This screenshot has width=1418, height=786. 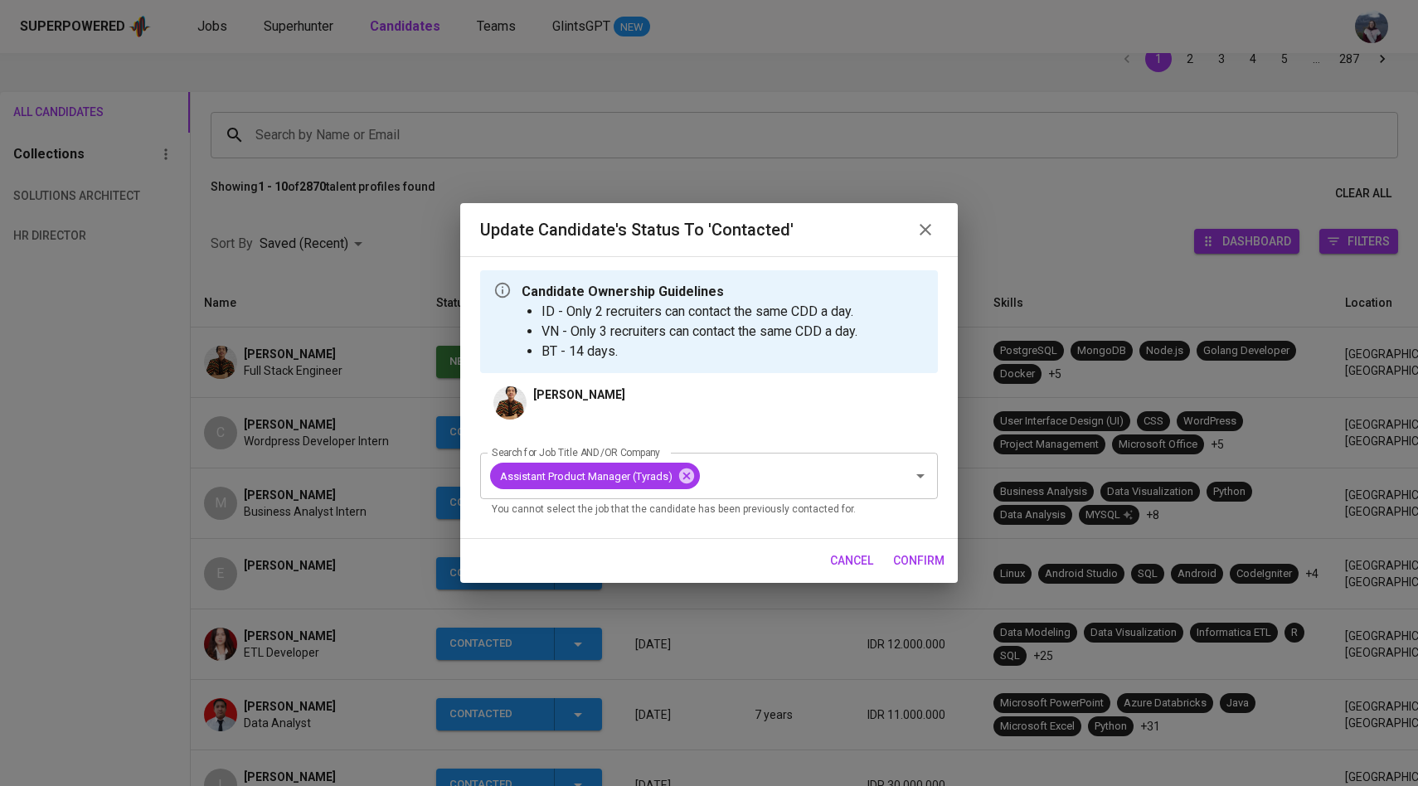 I want to click on h6: Update Candidate's Status to 'Contacted', so click(x=637, y=230).